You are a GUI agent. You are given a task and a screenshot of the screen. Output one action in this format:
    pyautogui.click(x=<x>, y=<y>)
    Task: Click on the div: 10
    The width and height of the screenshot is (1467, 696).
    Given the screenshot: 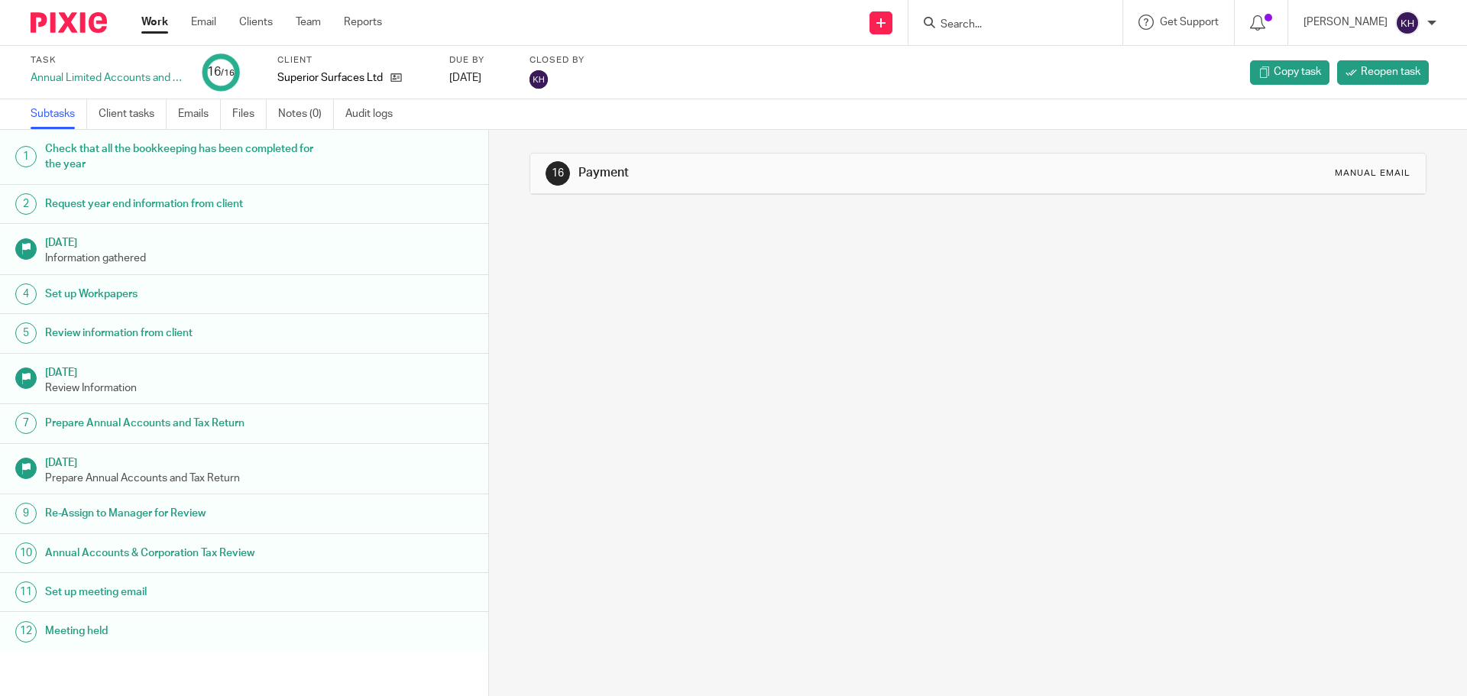 What is the action you would take?
    pyautogui.click(x=26, y=553)
    